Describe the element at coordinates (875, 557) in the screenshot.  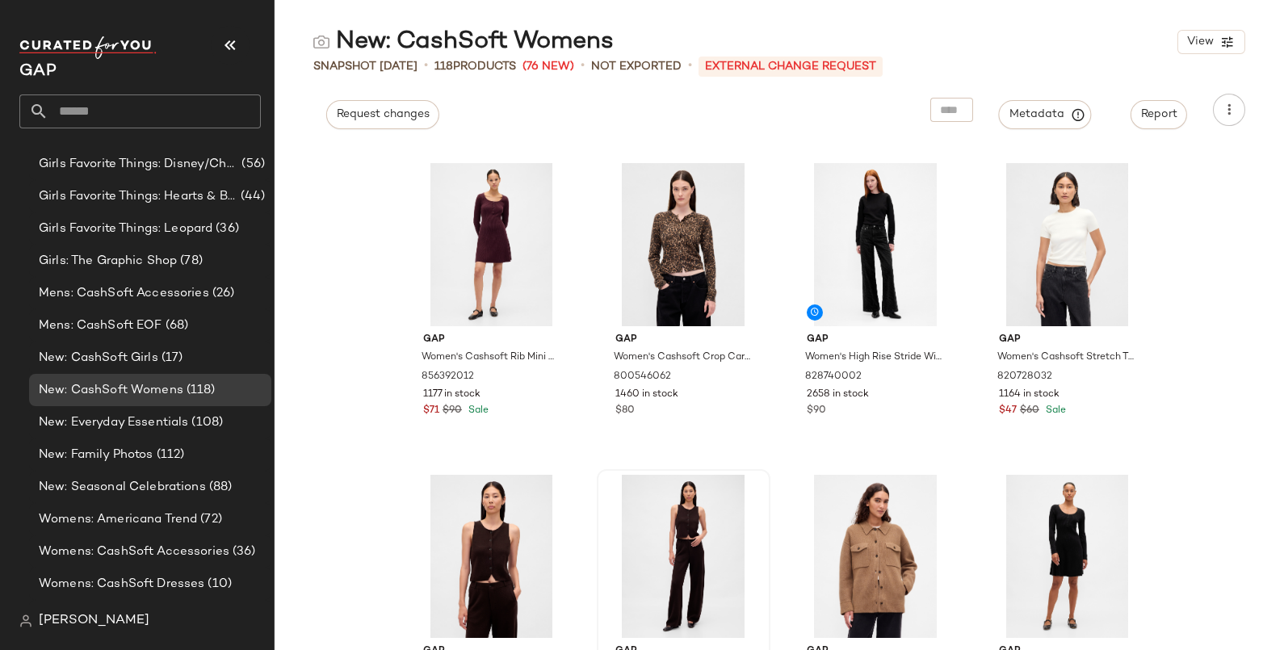
I see `img: cn60020924.jpg` at that location.